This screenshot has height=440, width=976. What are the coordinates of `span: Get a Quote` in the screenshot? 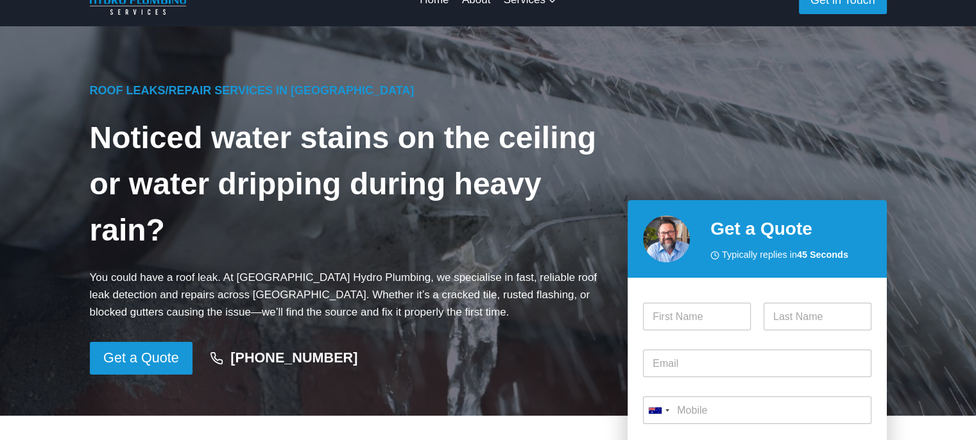 It's located at (141, 358).